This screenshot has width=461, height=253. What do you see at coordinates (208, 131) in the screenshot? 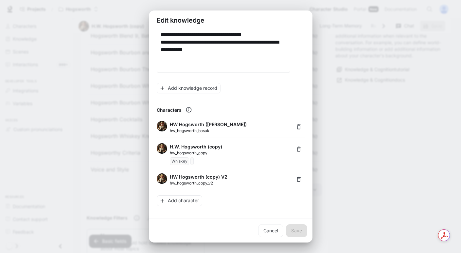
I see `p: hw_hogsworth_basak` at bounding box center [208, 131].